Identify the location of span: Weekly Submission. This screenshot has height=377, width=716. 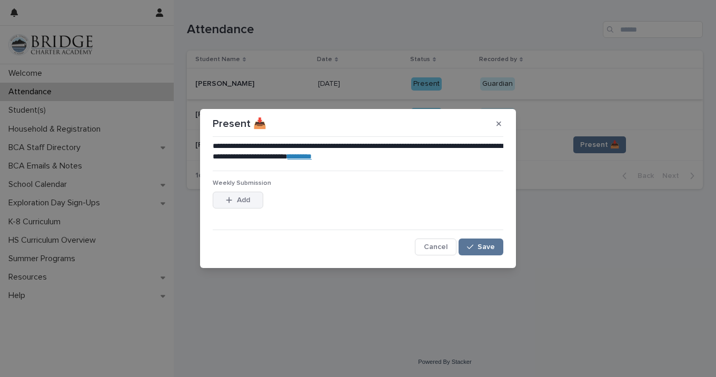
(242, 183).